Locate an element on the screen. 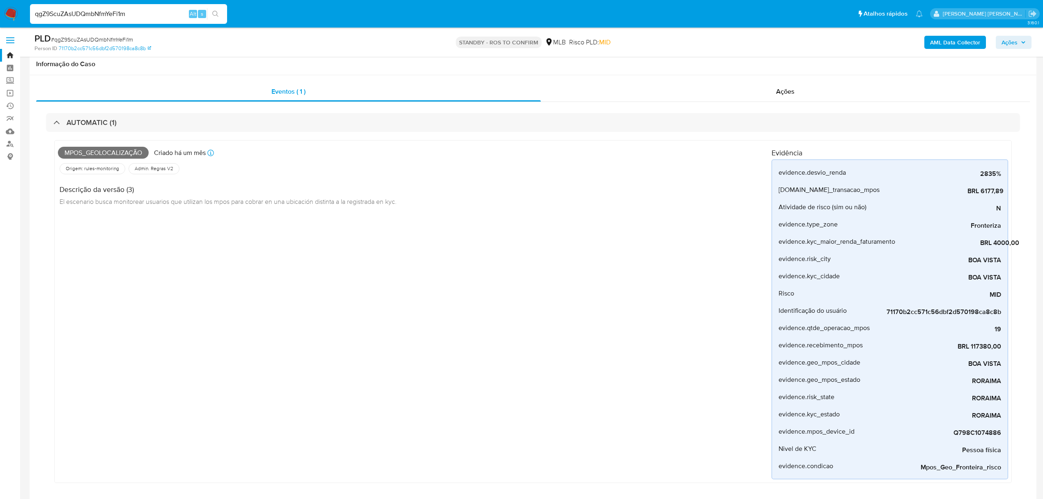 The image size is (1043, 499). span: Alt is located at coordinates (193, 14).